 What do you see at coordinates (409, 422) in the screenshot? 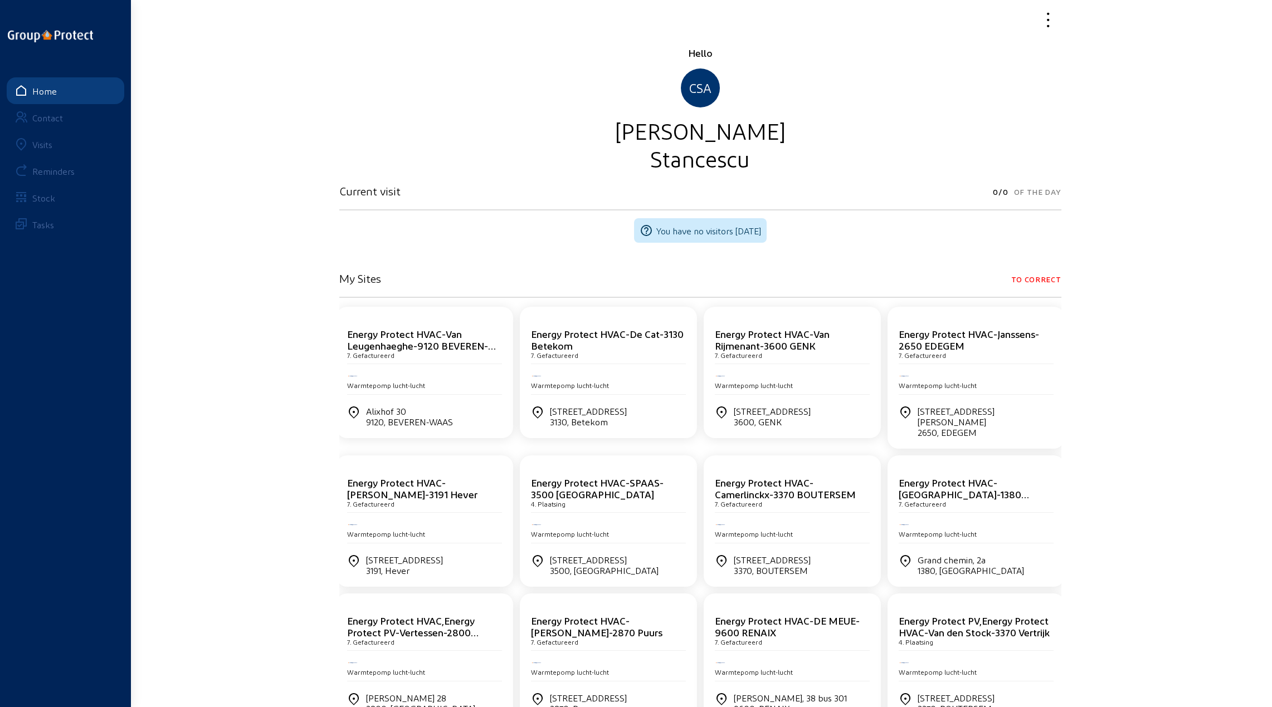
I see `div: 9120, BEVEREN-WAAS` at bounding box center [409, 422].